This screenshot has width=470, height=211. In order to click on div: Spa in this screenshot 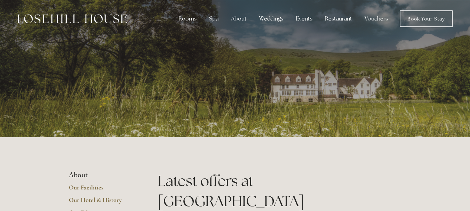, I will do `click(214, 19)`.